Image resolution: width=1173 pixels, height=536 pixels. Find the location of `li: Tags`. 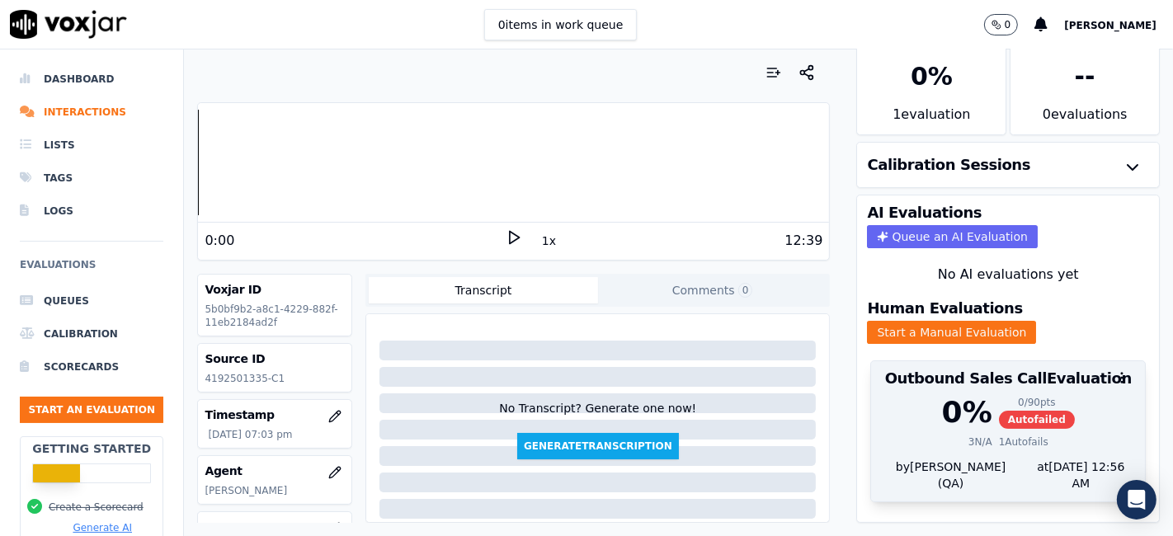

li: Tags is located at coordinates (92, 178).